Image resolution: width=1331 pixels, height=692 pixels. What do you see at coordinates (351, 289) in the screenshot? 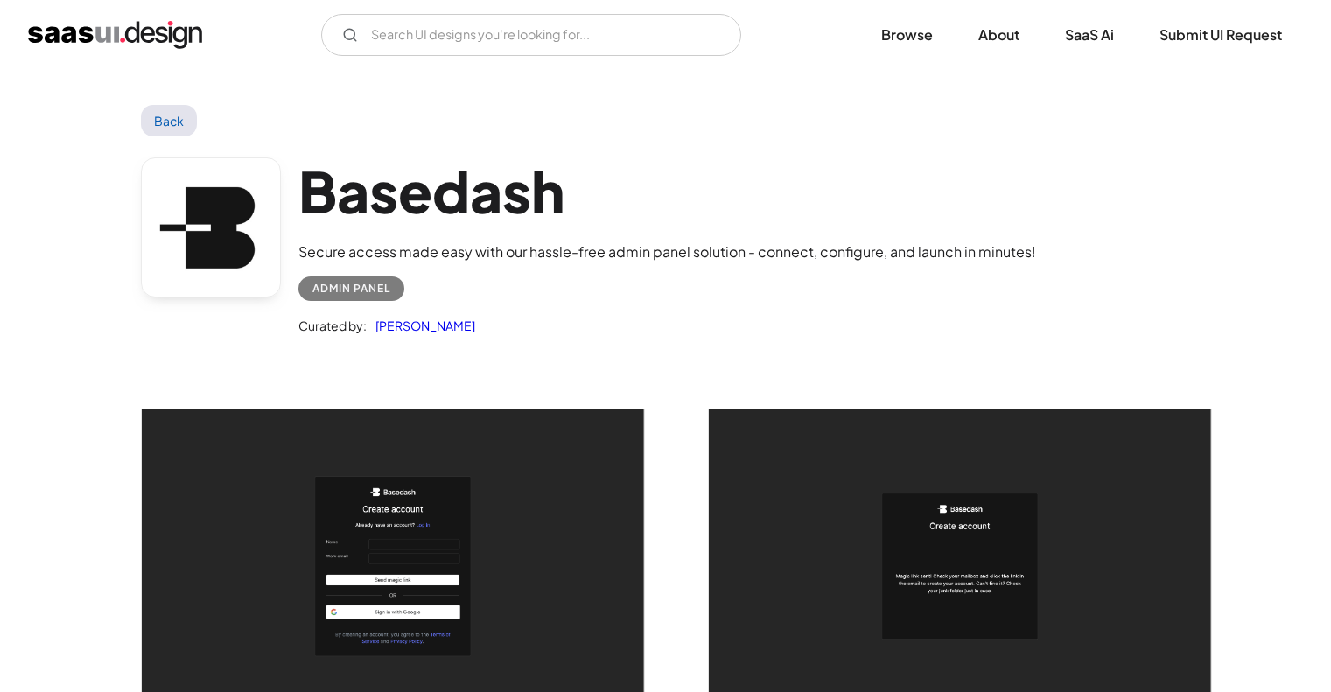
I see `div: Admin Panel` at bounding box center [351, 289].